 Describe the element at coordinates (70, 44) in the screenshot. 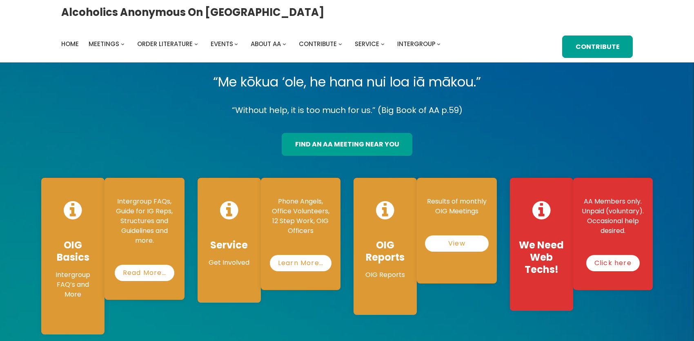

I see `span: Home` at that location.